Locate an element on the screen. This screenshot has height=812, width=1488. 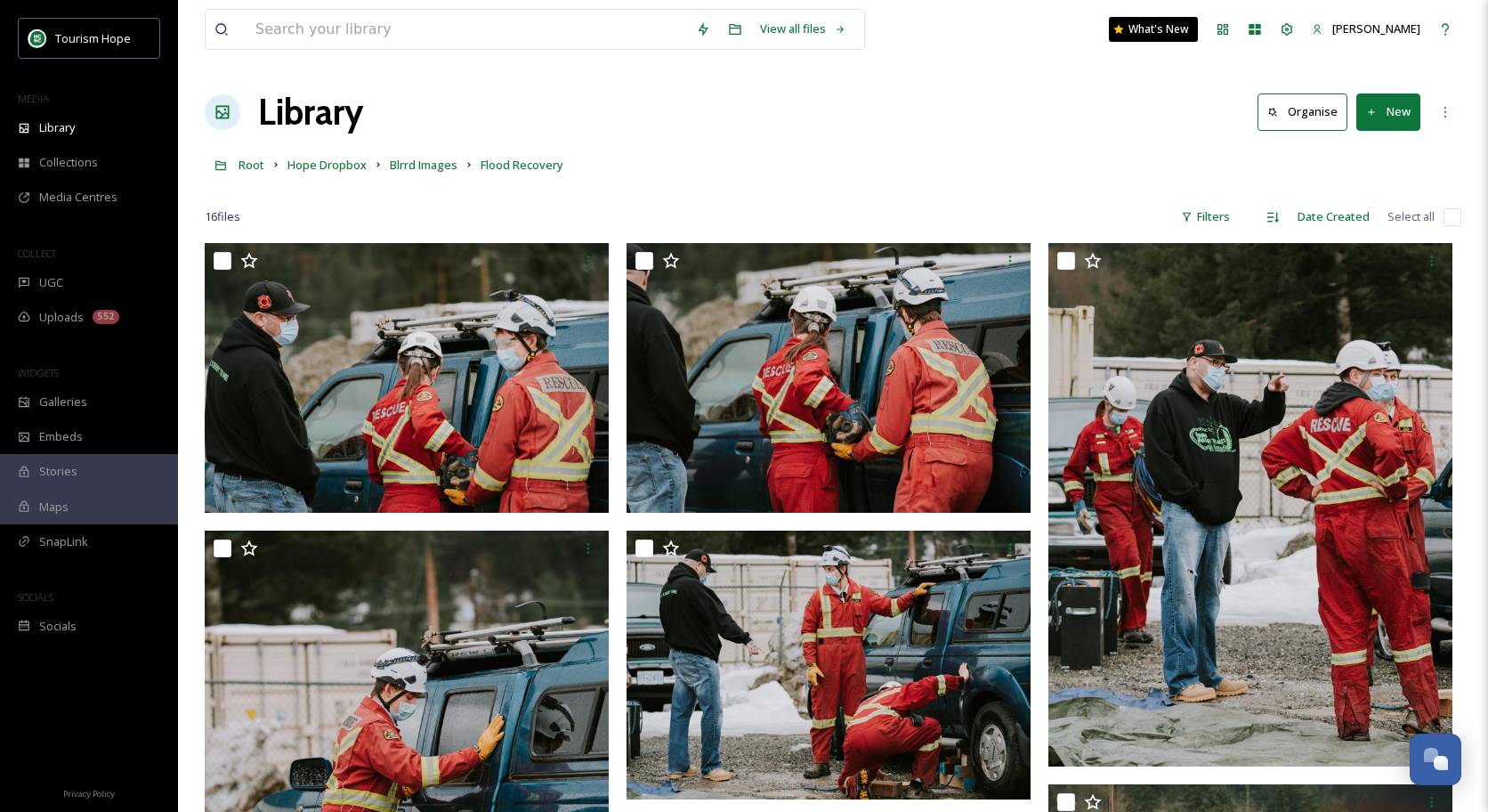
img: WY_09625.jpg is located at coordinates (828, 664).